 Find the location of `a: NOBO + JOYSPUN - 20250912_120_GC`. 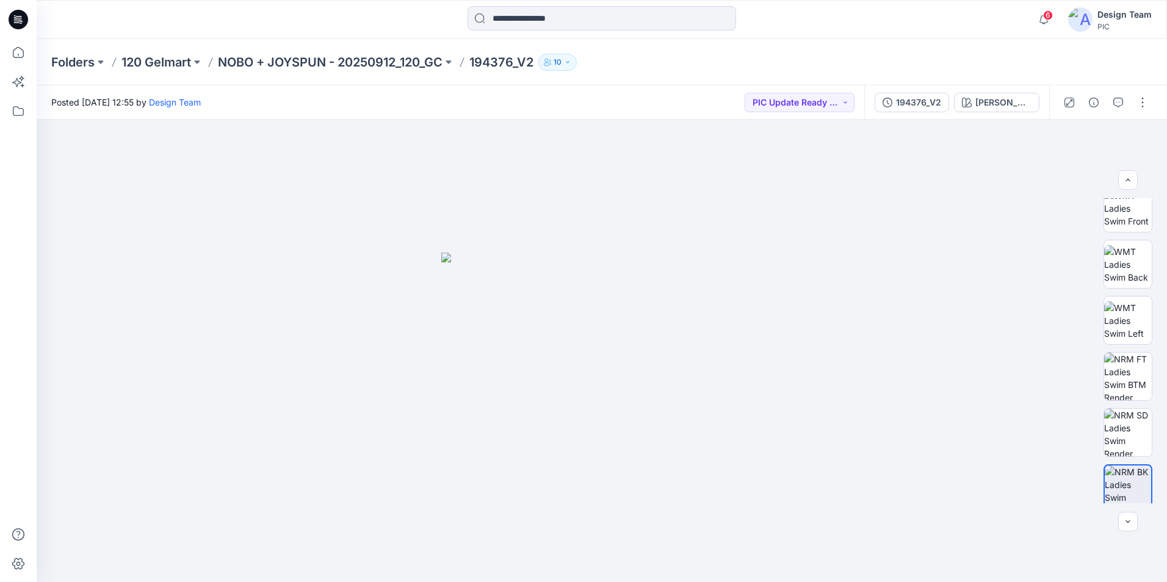

a: NOBO + JOYSPUN - 20250912_120_GC is located at coordinates (330, 62).